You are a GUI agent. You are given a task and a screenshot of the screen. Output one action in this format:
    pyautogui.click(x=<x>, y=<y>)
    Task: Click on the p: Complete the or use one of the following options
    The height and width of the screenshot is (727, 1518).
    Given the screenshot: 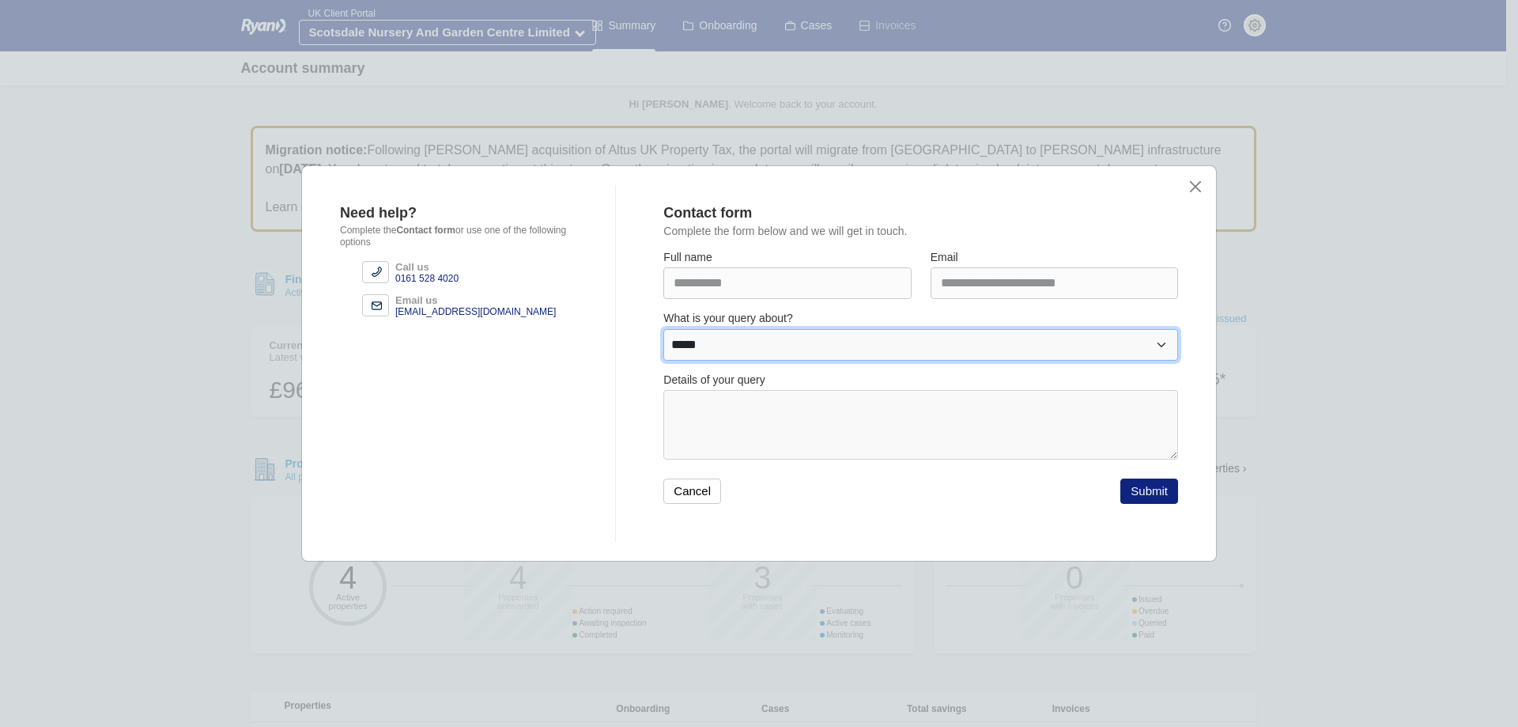 What is the action you would take?
    pyautogui.click(x=463, y=236)
    